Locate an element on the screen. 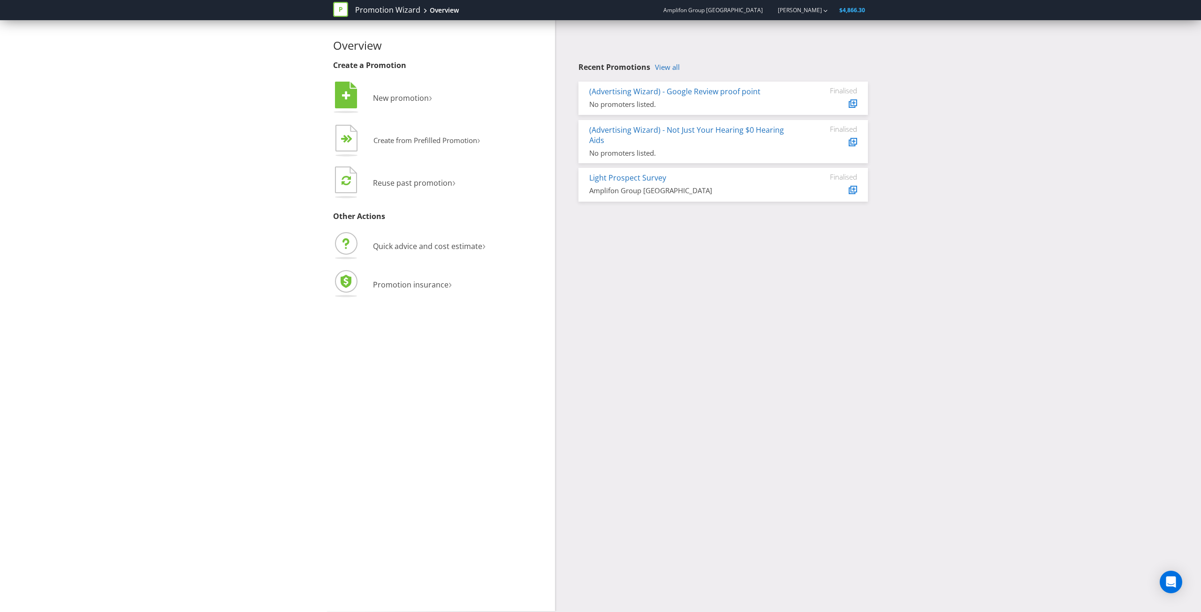 This screenshot has height=612, width=1201. a: View all is located at coordinates (667, 67).